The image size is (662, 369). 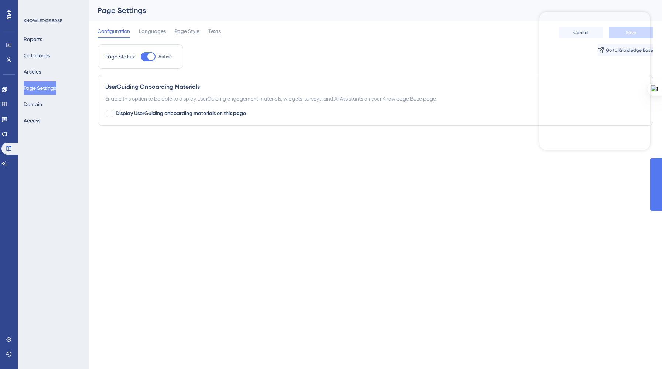 I want to click on div: Enable this option to be able to display UserGuiding engagement materials, widgets, surveys, and ..., so click(x=375, y=99).